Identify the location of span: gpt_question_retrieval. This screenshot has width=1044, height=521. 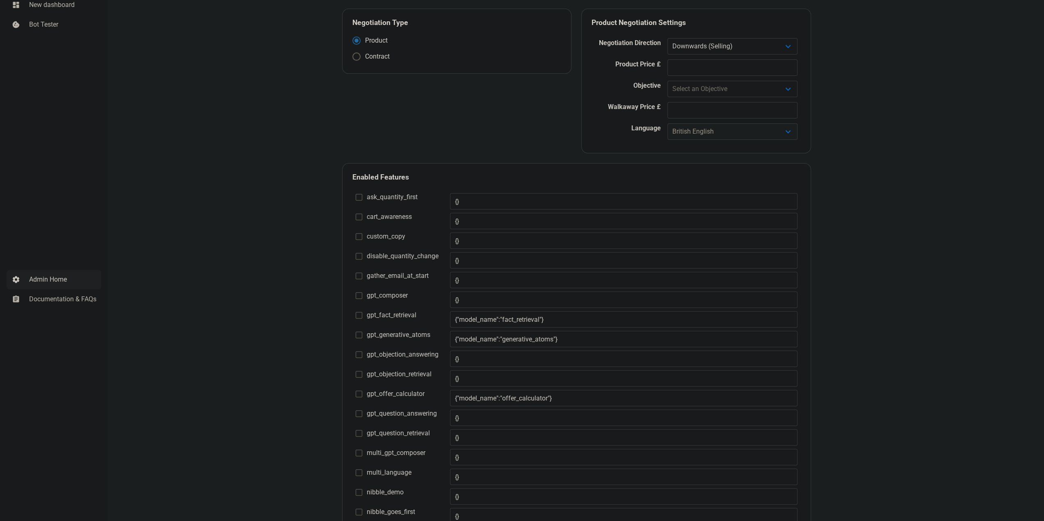
(396, 433).